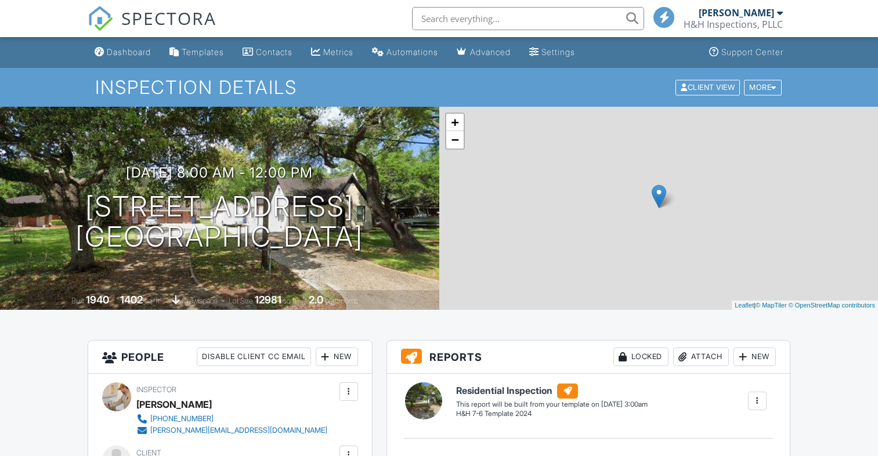 The image size is (878, 456). What do you see at coordinates (552, 52) in the screenshot?
I see `a: Settings` at bounding box center [552, 52].